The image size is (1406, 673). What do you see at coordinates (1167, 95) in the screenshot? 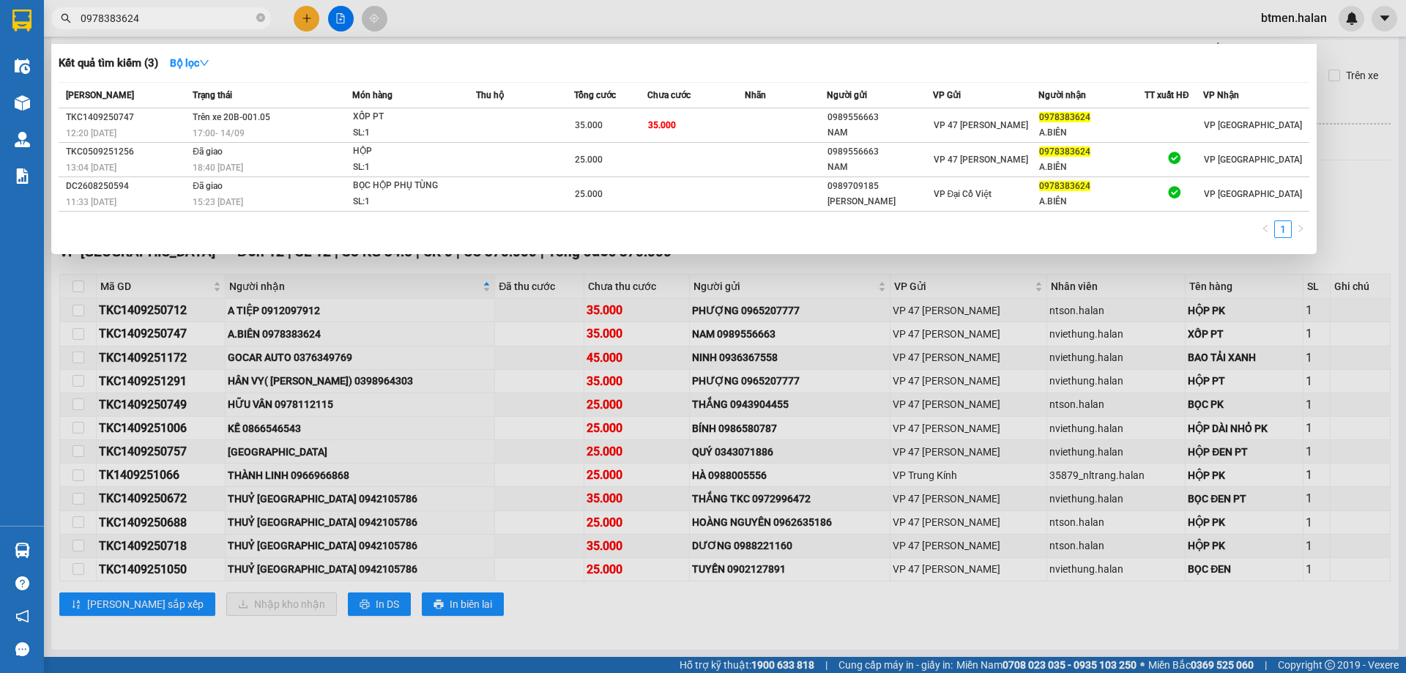
I see `span: TT xuất HĐ` at bounding box center [1167, 95].